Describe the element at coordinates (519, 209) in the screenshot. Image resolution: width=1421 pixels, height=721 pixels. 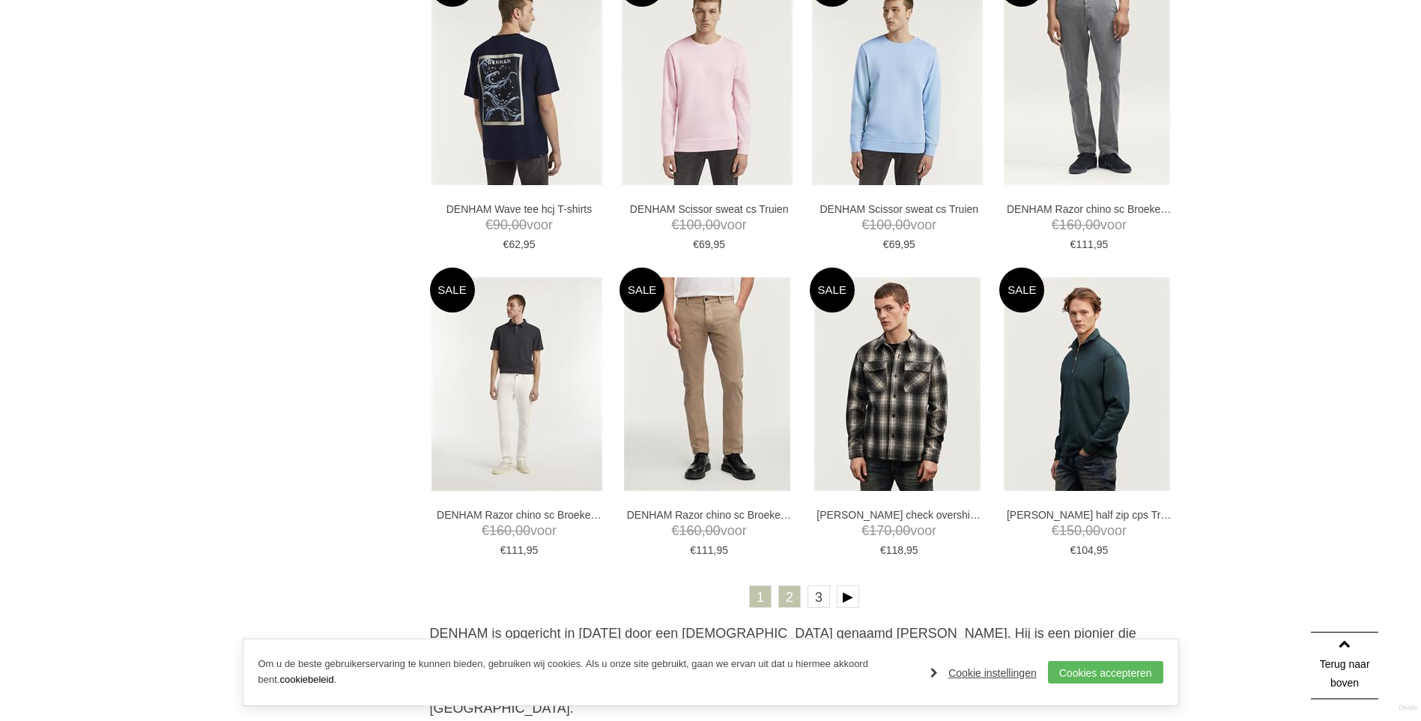
I see `a: DENHAM Wave tee hcj T-shirts` at that location.